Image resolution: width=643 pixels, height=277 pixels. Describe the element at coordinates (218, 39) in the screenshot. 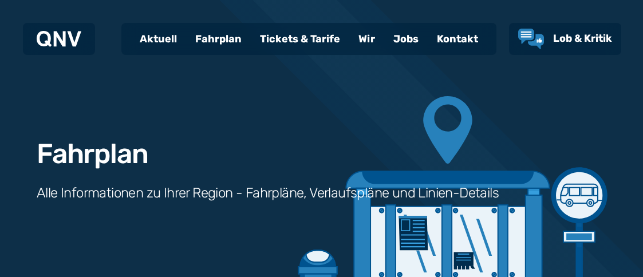

I see `a: Fahrplan` at that location.